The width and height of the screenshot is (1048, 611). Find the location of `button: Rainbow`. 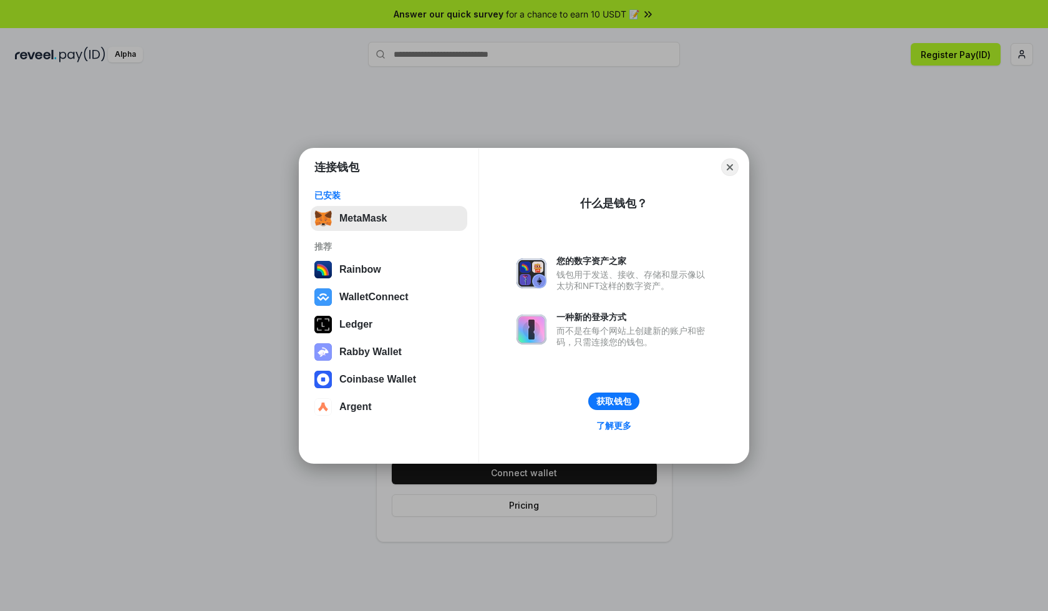

button: Rainbow is located at coordinates (389, 269).